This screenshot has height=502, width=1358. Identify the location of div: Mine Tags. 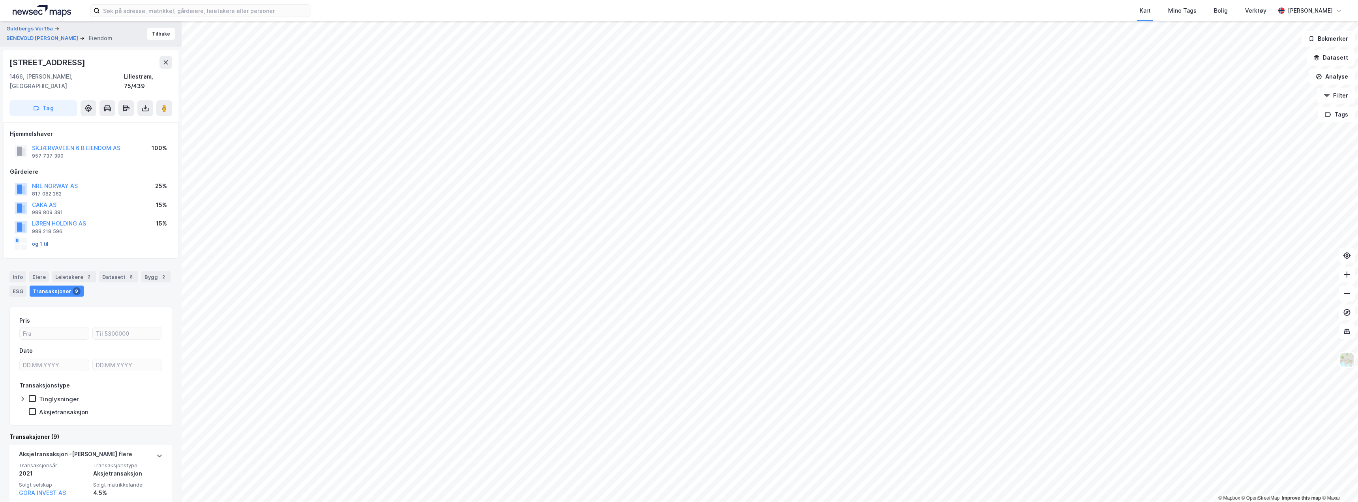
(1182, 11).